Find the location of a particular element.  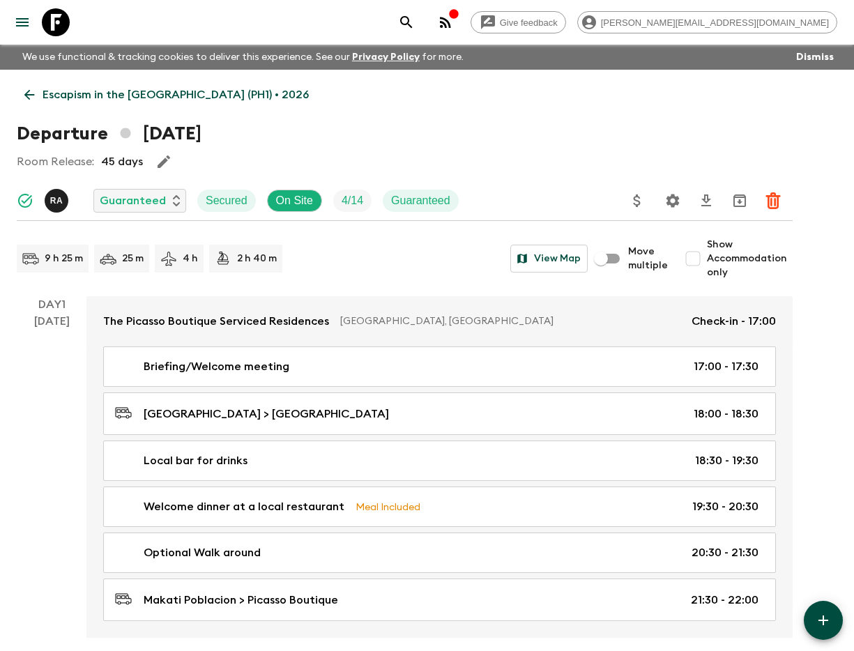

a: Privacy Policy is located at coordinates (385, 57).